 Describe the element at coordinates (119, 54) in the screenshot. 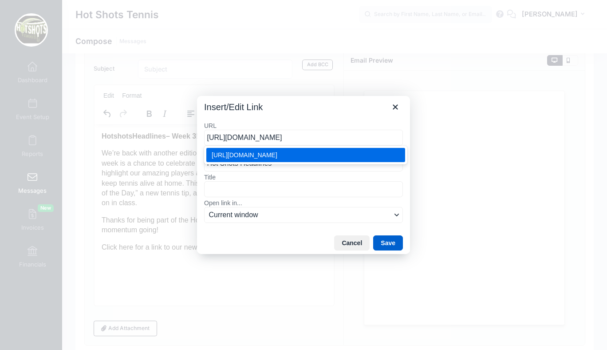

I see `p: We’re back with another edition of your weekly Hot Shots insider! Each week is a chance to celebr...` at that location.